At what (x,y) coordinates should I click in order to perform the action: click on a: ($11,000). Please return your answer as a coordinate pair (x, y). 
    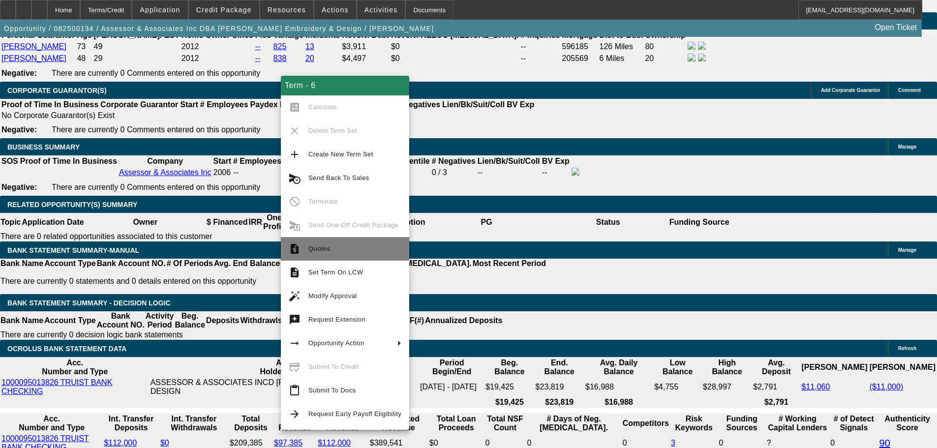
    Looking at the image, I should click on (887, 387).